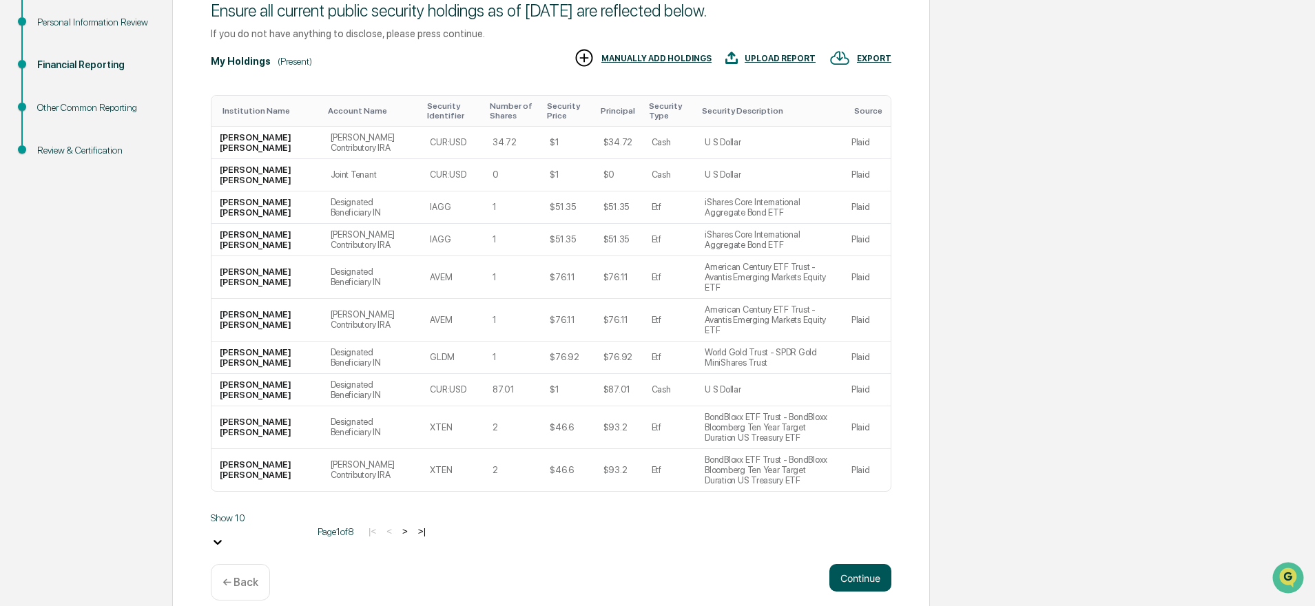  I want to click on div: EXPORT, so click(874, 59).